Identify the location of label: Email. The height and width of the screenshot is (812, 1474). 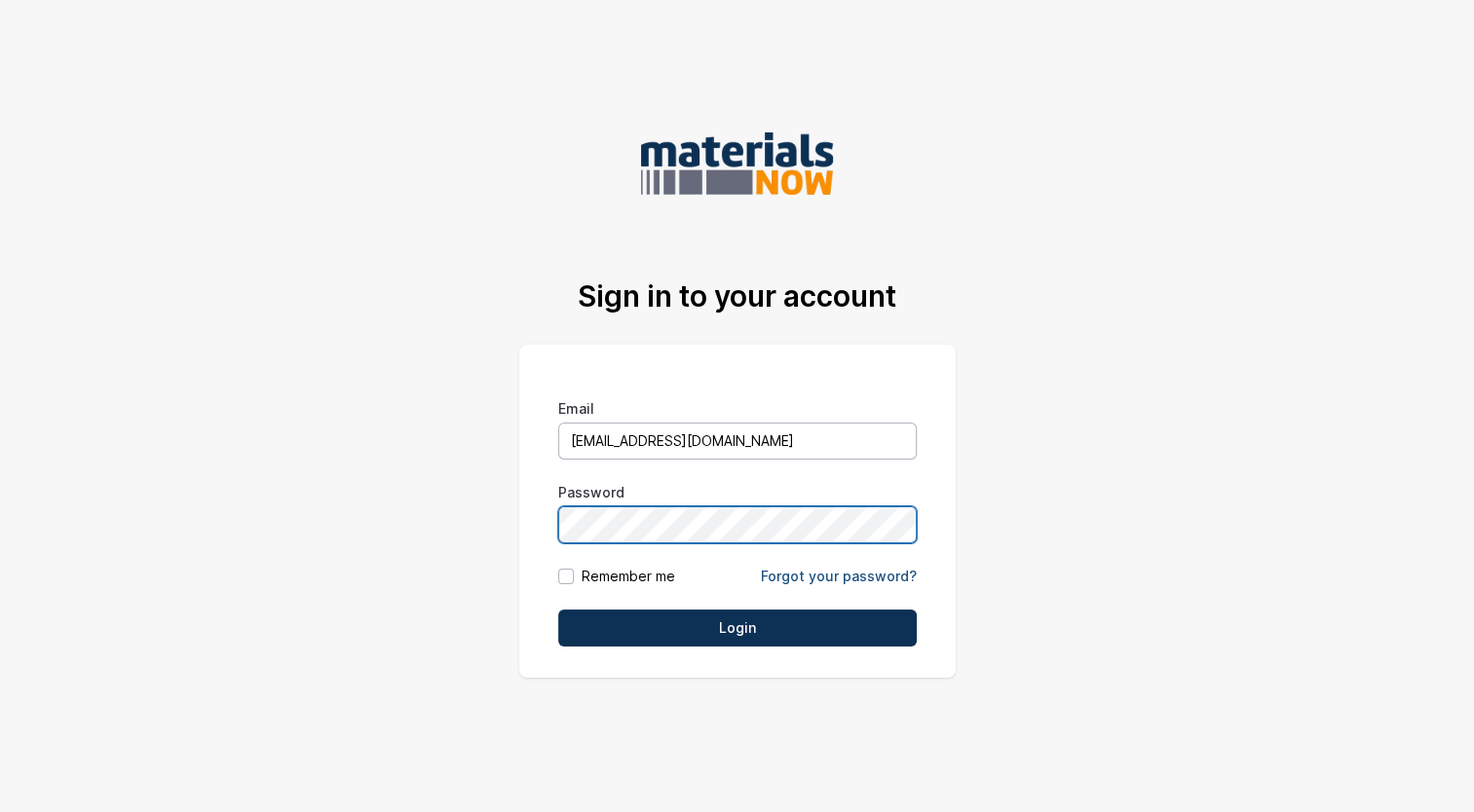
(737, 409).